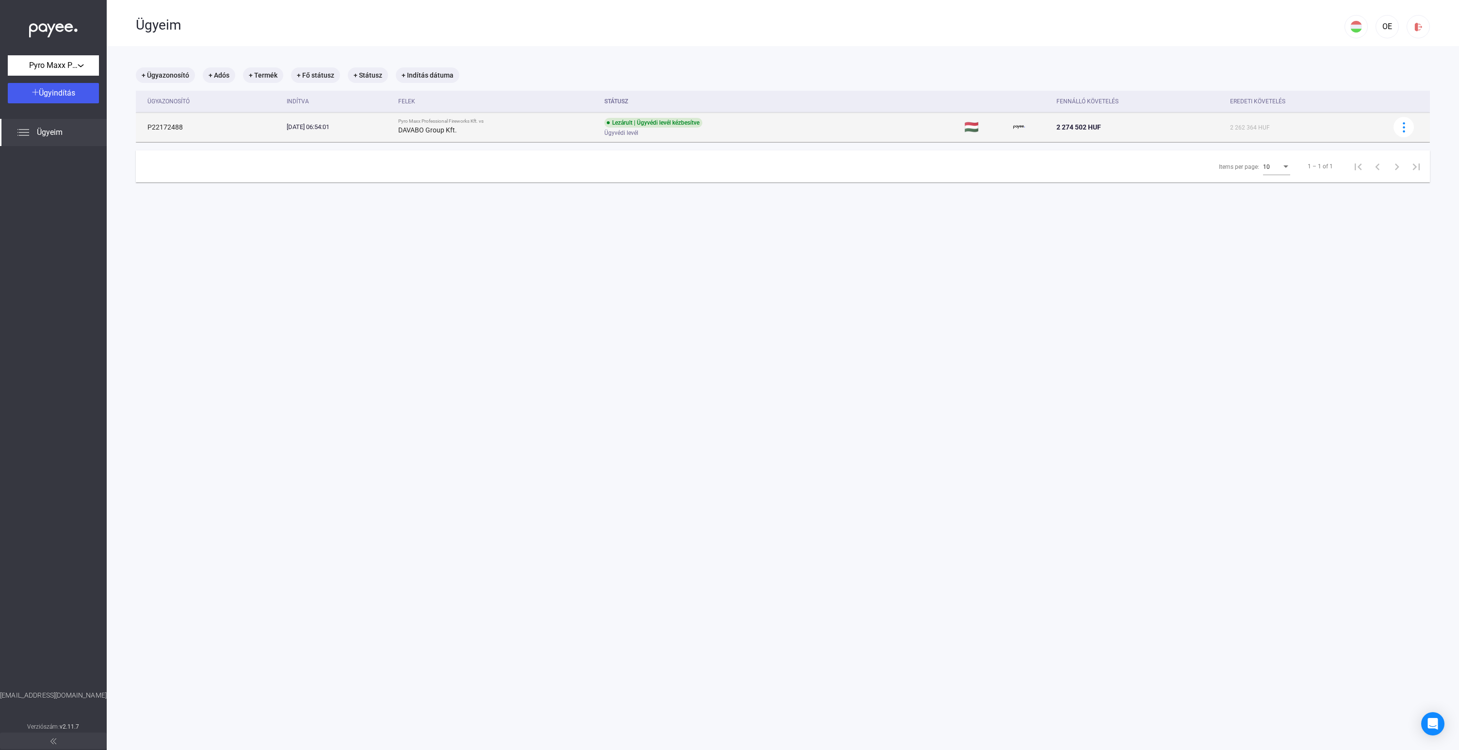 The image size is (1459, 750). I want to click on div: 1 – 1 of 1, so click(1321, 166).